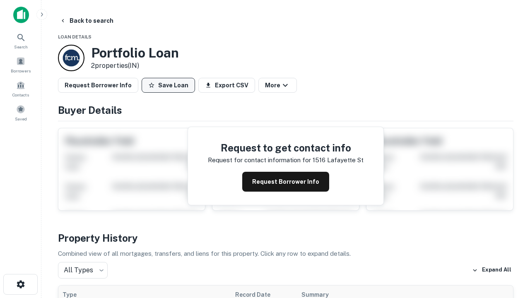 The width and height of the screenshot is (530, 298). What do you see at coordinates (286, 148) in the screenshot?
I see `h4: Request to get contact info` at bounding box center [286, 148].